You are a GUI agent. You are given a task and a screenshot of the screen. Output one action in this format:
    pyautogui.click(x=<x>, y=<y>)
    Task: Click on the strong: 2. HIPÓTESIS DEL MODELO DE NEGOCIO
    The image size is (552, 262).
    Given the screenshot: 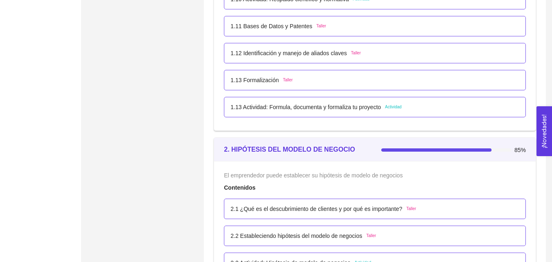 What is the action you would take?
    pyautogui.click(x=289, y=149)
    